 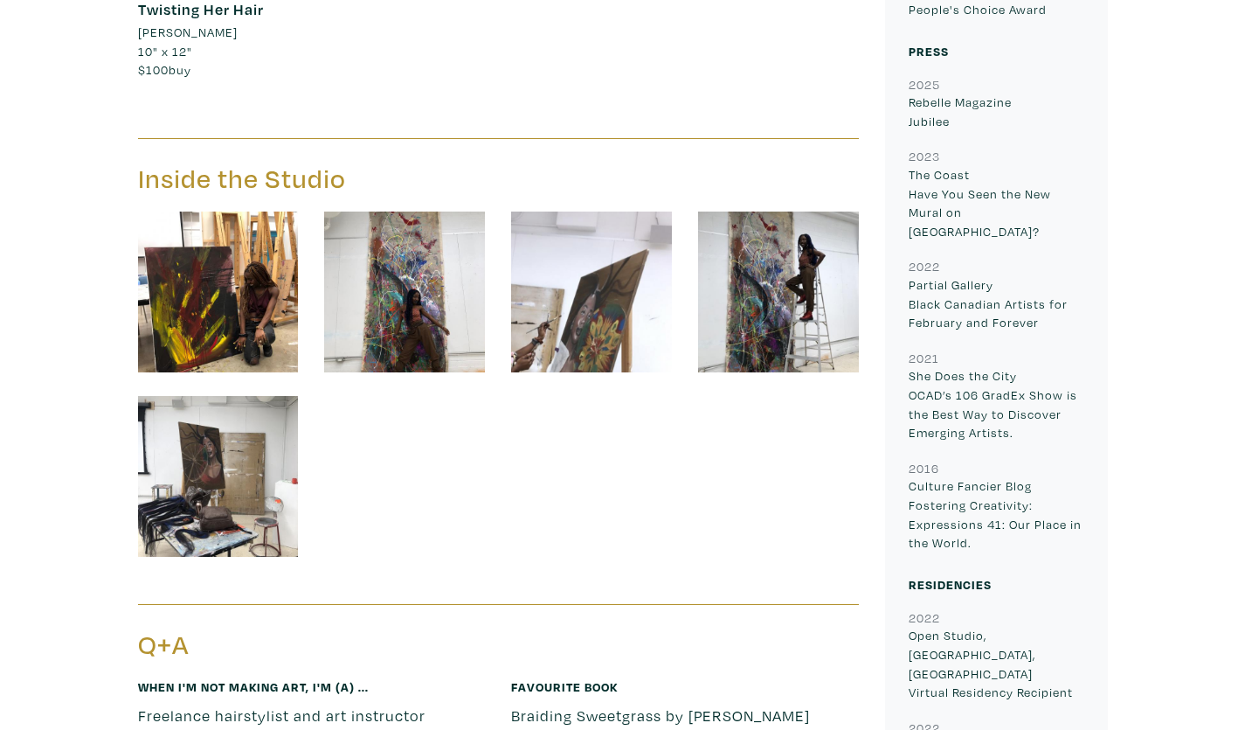 I want to click on small: When I'm not making art, I'm (a) ..., so click(x=253, y=686).